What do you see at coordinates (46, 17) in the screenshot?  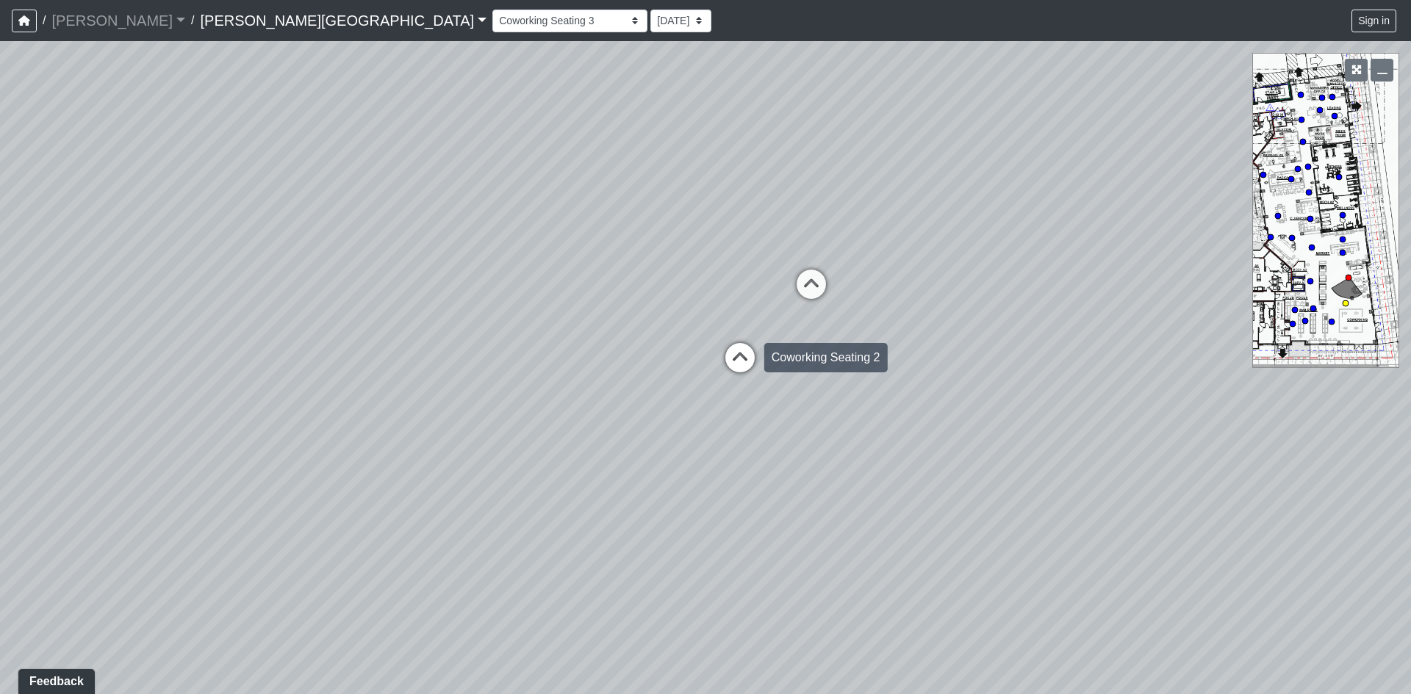 I see `button: Feedback` at bounding box center [46, 17].